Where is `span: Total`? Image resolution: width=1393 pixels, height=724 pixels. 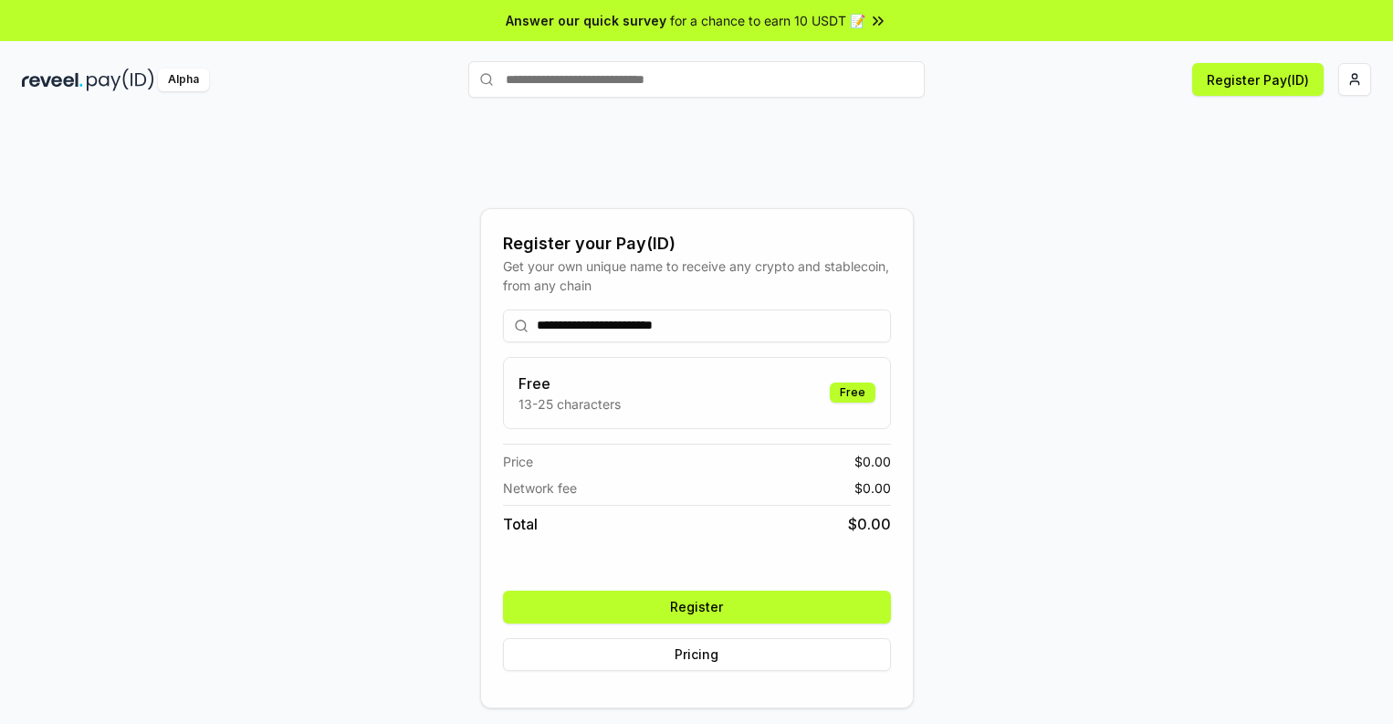
span: Total is located at coordinates (520, 524).